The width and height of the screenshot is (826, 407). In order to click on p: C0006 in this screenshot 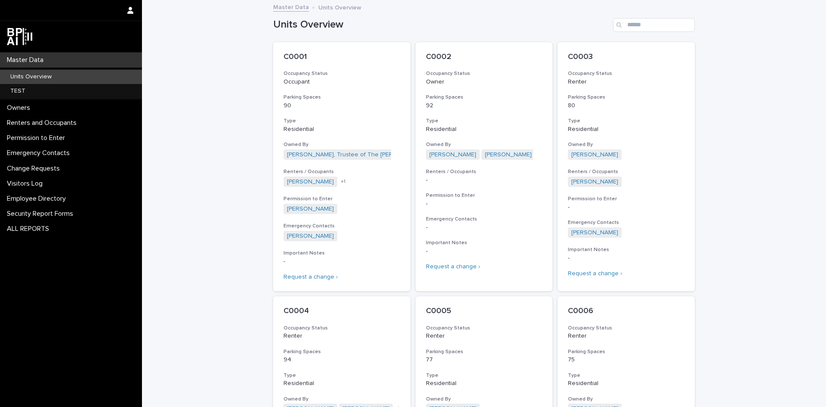, I will do `click(626, 311)`.